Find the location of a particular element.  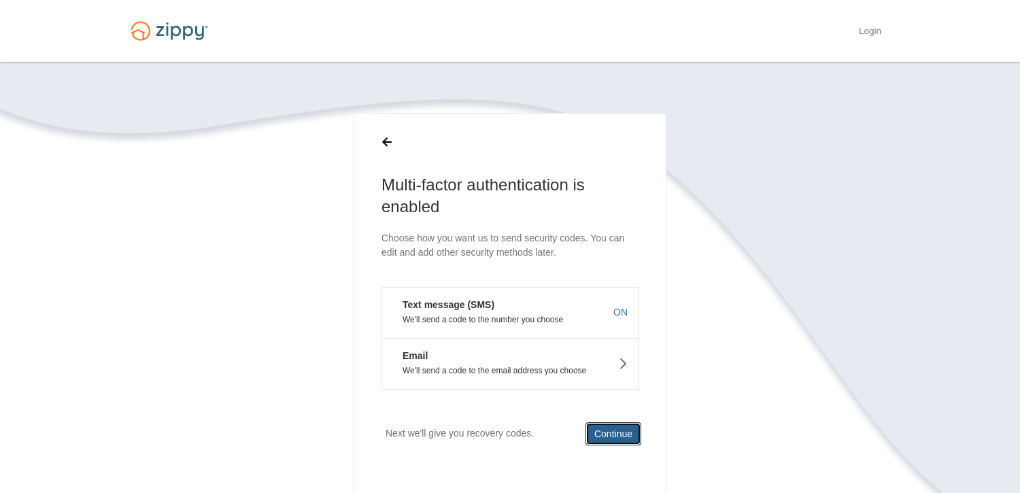

button: Text message (SMS)We'll send a code to the number you chooseON is located at coordinates (510, 312).